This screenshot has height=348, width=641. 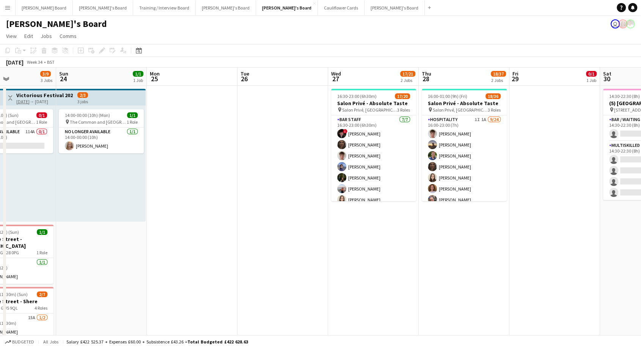 I want to click on span: Comms, so click(x=68, y=36).